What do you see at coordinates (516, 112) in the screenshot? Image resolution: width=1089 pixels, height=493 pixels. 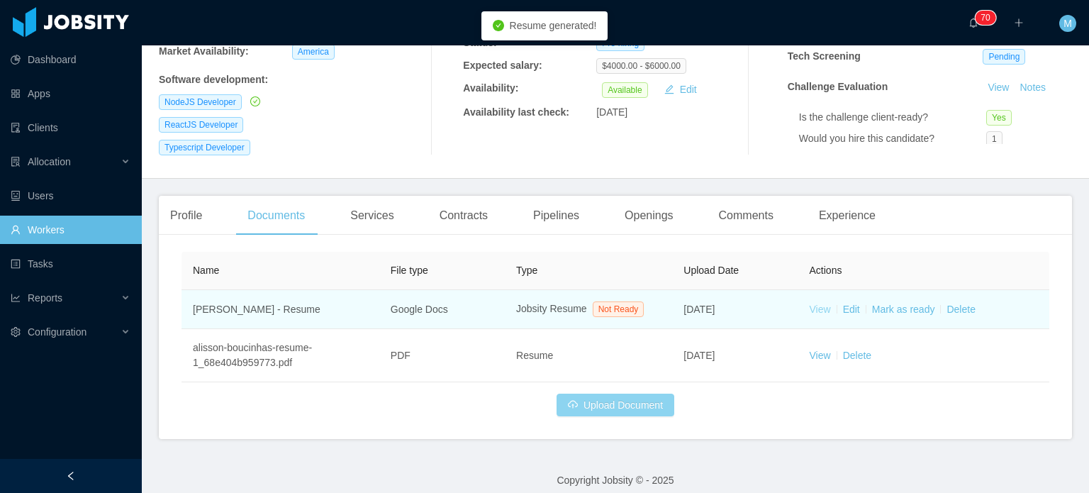 I see `b: Availability last check:` at bounding box center [516, 112].